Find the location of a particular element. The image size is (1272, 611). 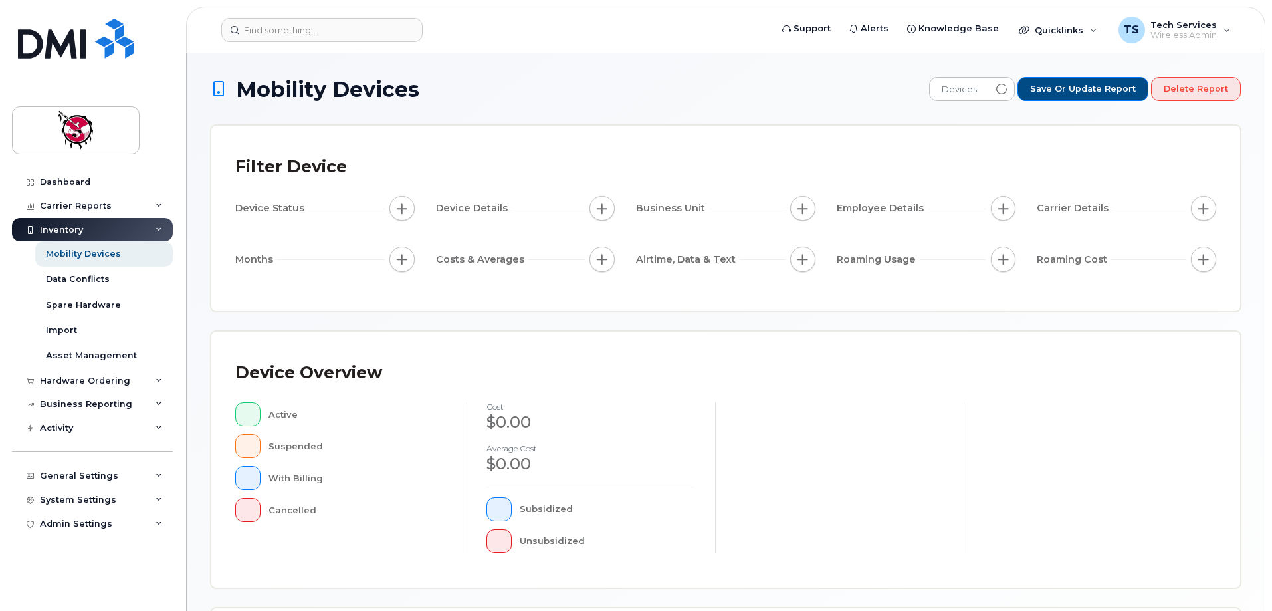

h4: Average cost is located at coordinates (590, 448).